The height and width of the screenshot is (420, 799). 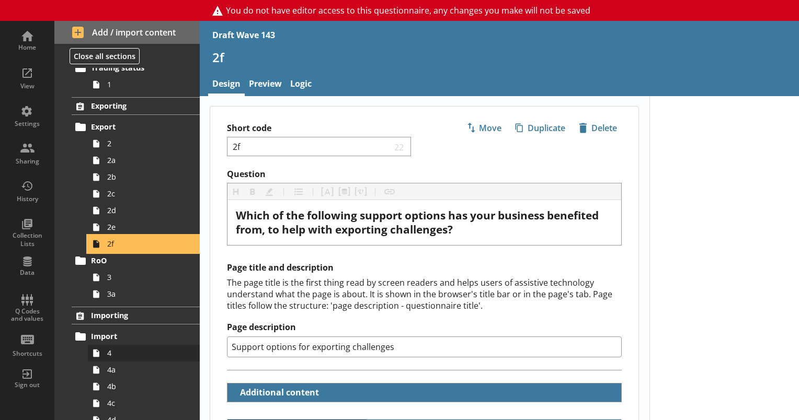 I want to click on div: The page title is the first thing read by screen readers and helps users of assistive technology ..., so click(x=424, y=294).